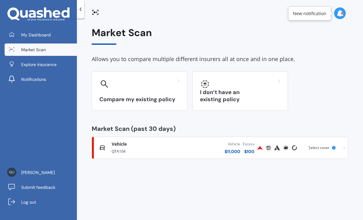 Image resolution: width=363 pixels, height=220 pixels. What do you see at coordinates (139, 99) in the screenshot?
I see `h3: Compare my existing policy` at bounding box center [139, 99].